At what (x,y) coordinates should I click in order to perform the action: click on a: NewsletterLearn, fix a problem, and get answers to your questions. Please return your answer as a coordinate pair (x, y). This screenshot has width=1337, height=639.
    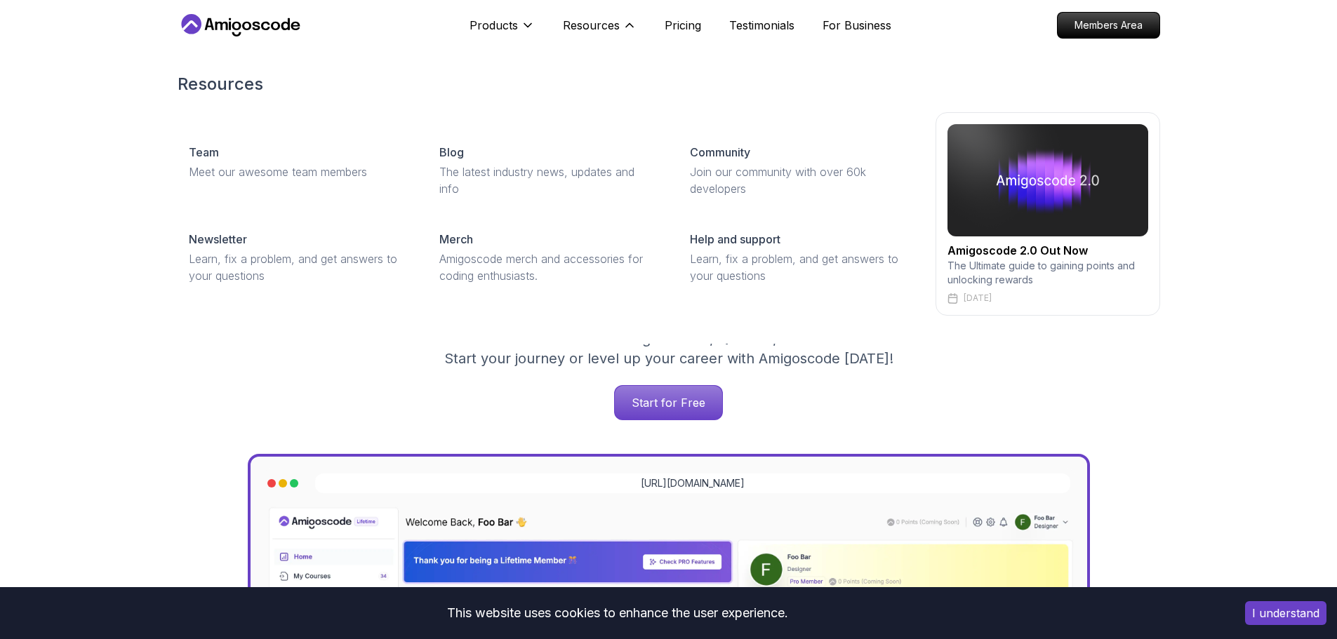
    Looking at the image, I should click on (297, 258).